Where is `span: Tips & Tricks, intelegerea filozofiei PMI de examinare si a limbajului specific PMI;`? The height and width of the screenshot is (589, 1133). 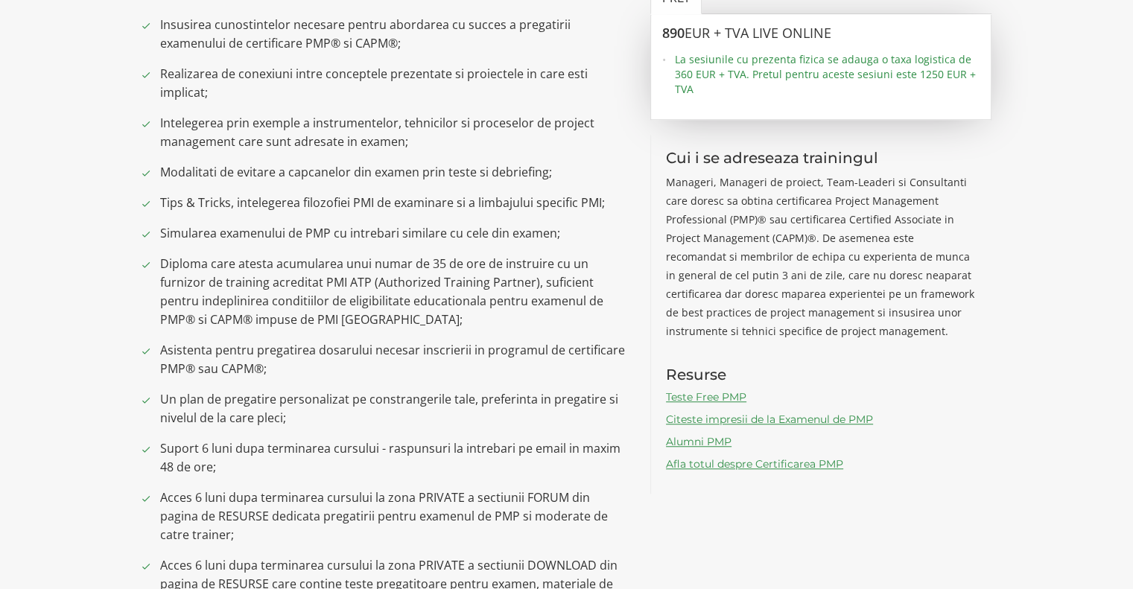 span: Tips & Tricks, intelegerea filozofiei PMI de examinare si a limbajului specific PMI; is located at coordinates (394, 203).